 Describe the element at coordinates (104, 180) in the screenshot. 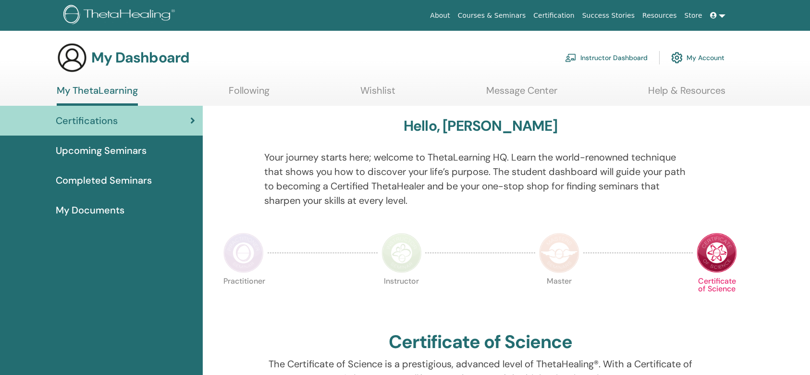

I see `span: Completed Seminars` at that location.